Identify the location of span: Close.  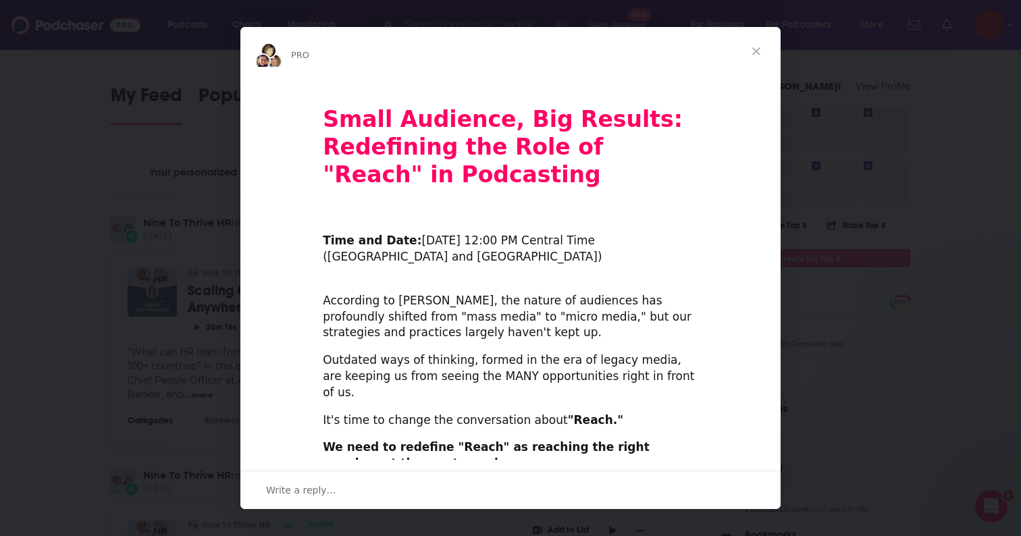
(756, 51).